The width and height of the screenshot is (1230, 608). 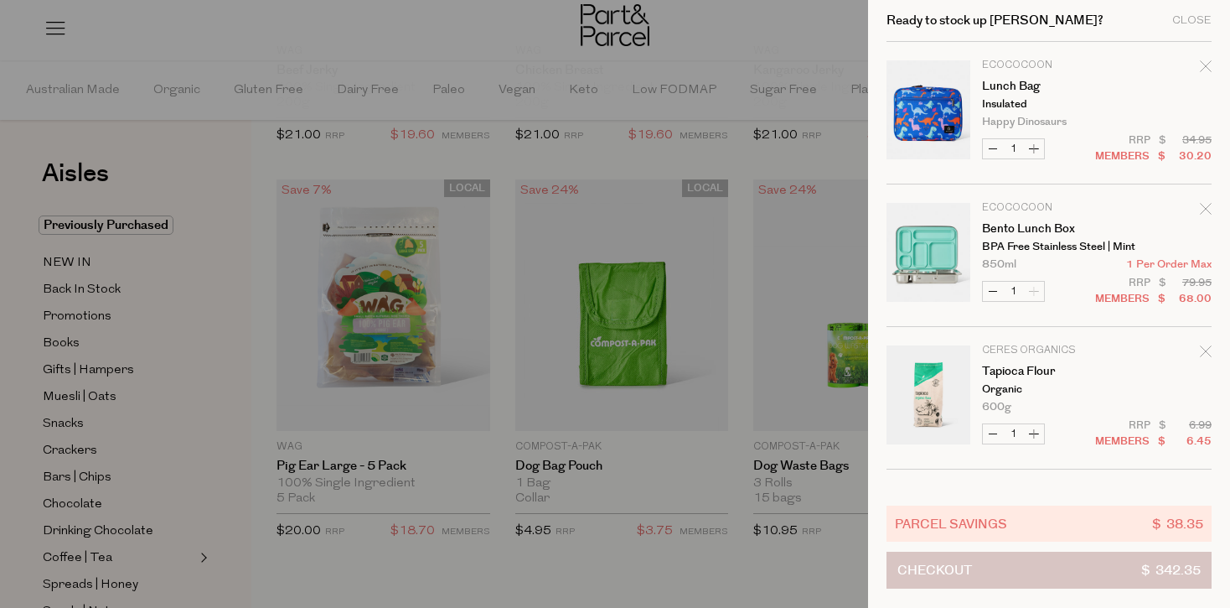 I want to click on span: 850ml, so click(x=999, y=264).